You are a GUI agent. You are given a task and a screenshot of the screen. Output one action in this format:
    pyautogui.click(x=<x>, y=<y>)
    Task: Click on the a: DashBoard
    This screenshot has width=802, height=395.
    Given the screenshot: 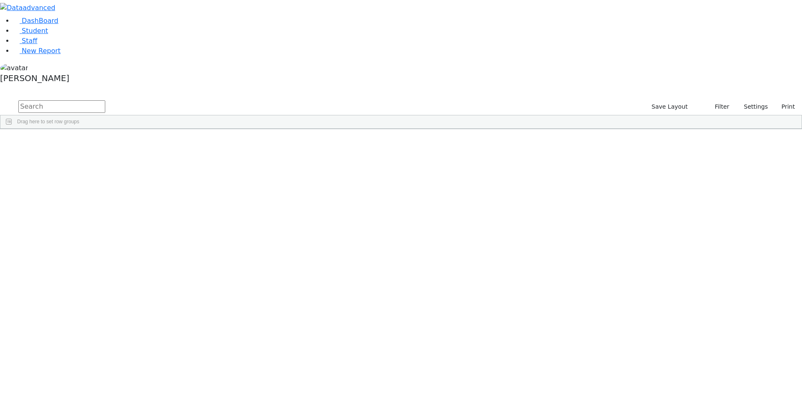 What is the action you would take?
    pyautogui.click(x=36, y=20)
    